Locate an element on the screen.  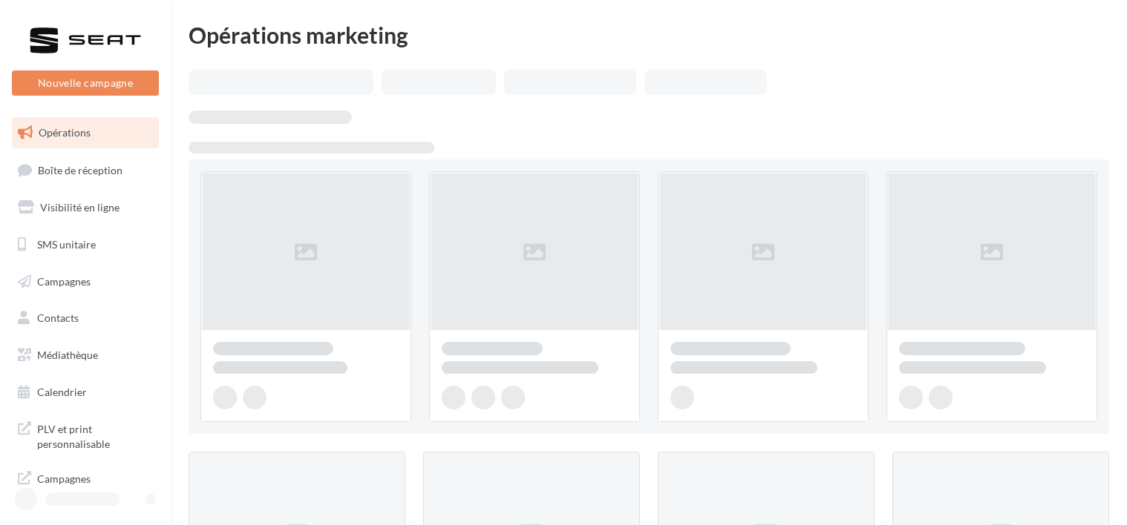
span: Calendrier is located at coordinates (62, 392).